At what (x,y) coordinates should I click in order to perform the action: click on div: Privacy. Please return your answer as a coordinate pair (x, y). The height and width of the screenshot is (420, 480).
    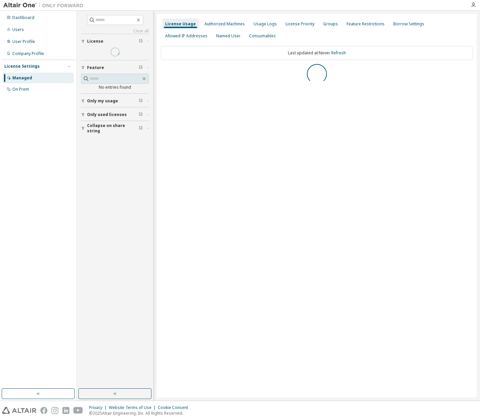
    Looking at the image, I should click on (99, 408).